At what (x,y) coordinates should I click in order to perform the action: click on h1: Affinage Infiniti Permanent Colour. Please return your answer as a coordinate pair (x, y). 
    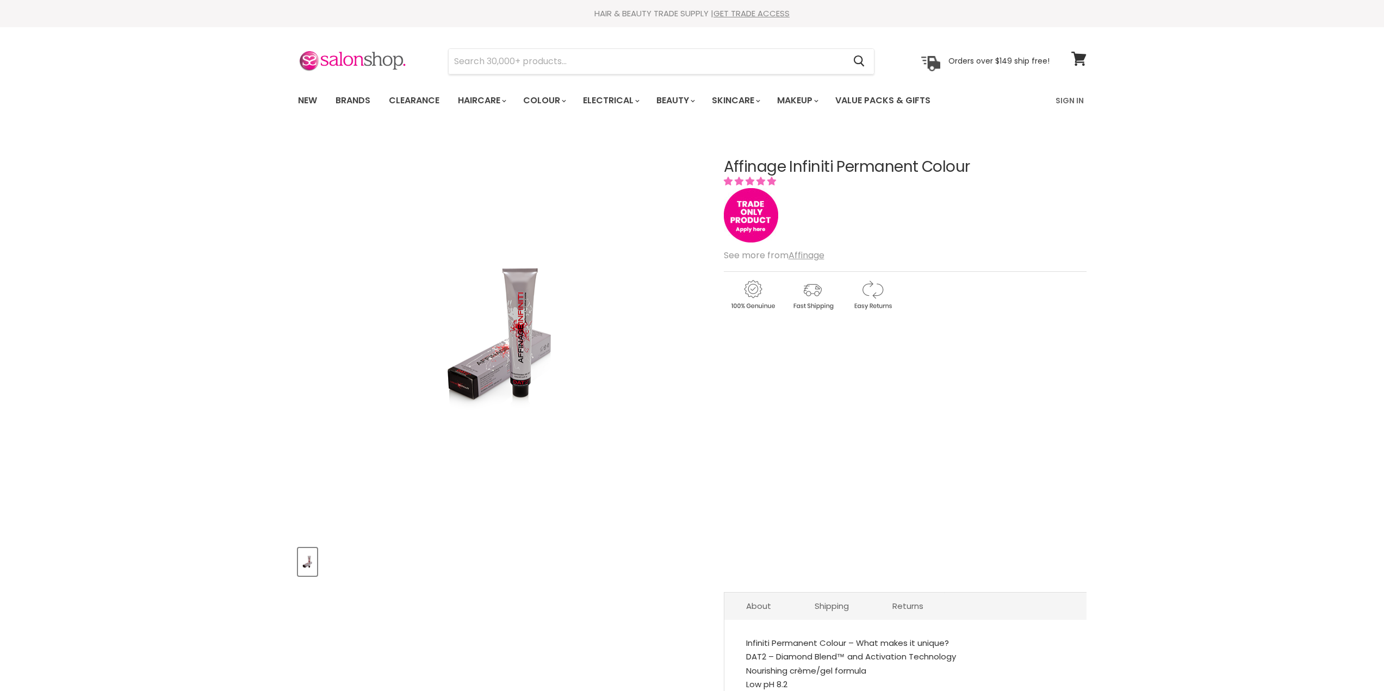
    Looking at the image, I should click on (905, 167).